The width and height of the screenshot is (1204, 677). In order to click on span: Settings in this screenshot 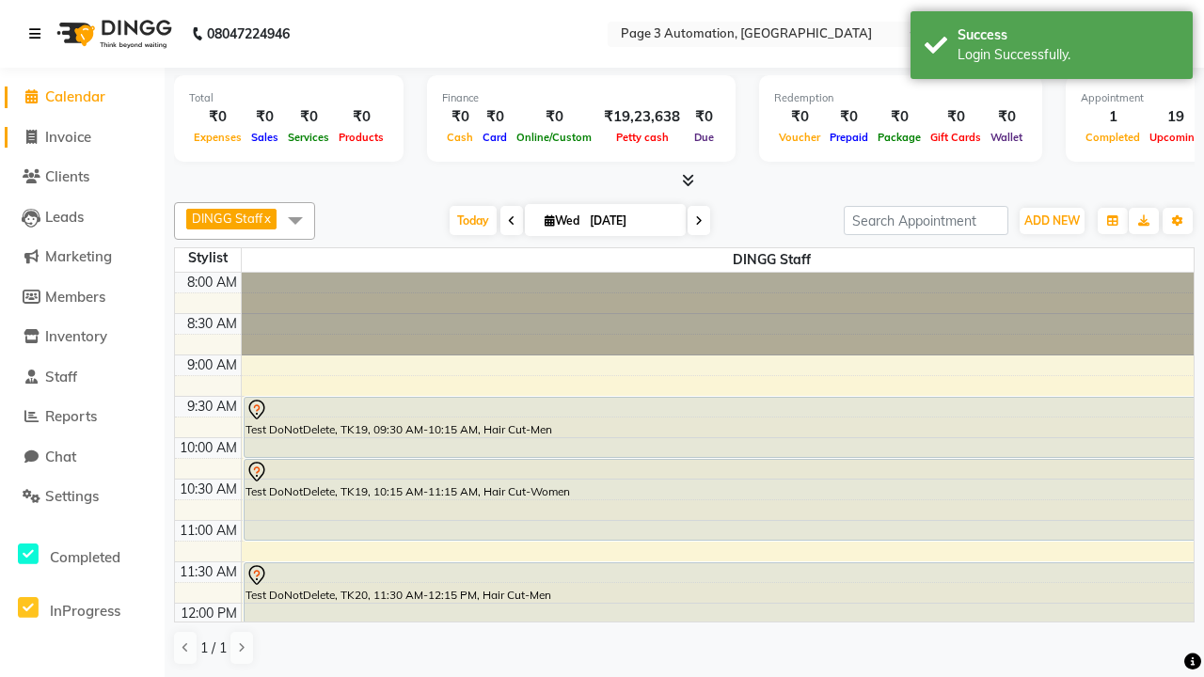, I will do `click(71, 496)`.